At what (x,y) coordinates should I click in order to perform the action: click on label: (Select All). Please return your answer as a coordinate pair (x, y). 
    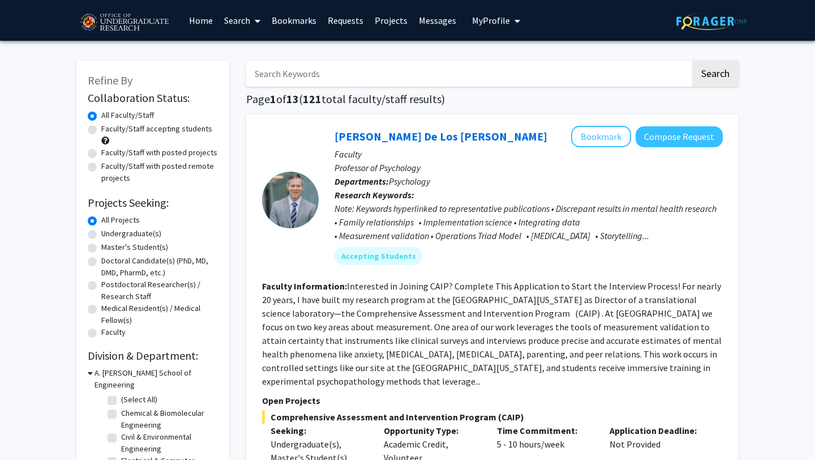
    Looking at the image, I should click on (139, 399).